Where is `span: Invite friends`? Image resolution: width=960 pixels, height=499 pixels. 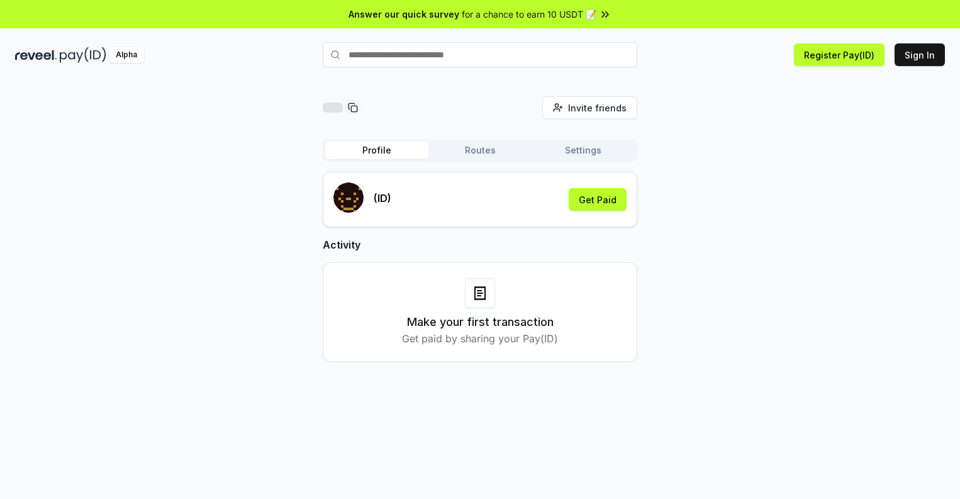
span: Invite friends is located at coordinates (597, 108).